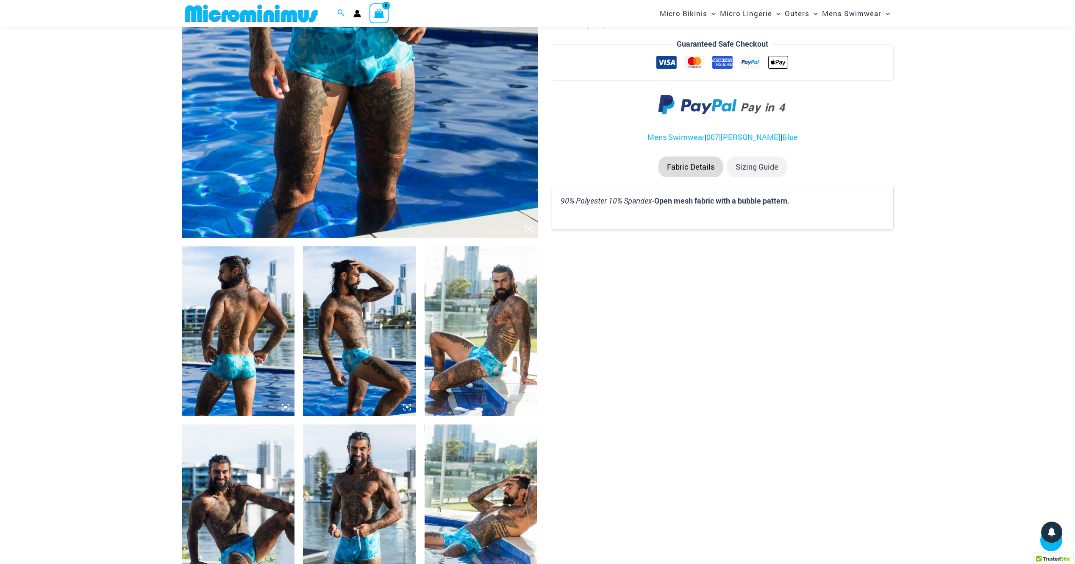 Image resolution: width=1075 pixels, height=564 pixels. Describe the element at coordinates (746, 13) in the screenshot. I see `span: Micro Lingerie` at that location.